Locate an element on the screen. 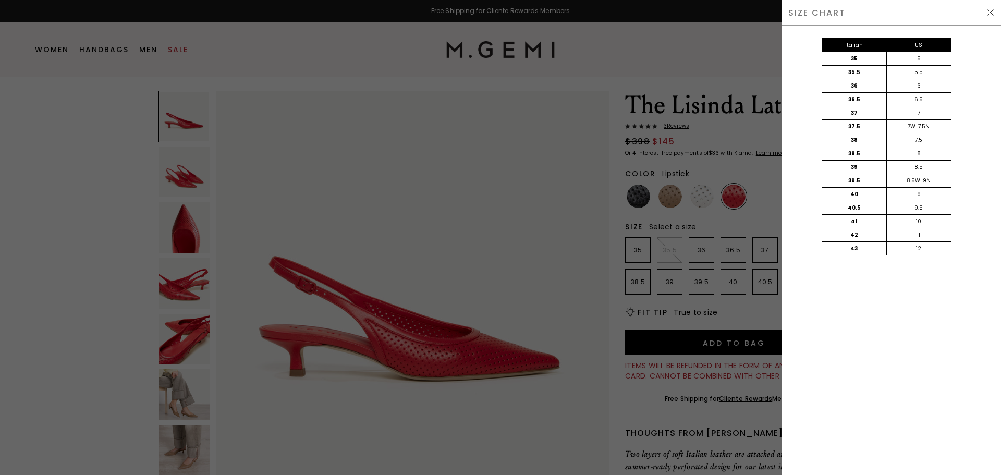  div: 5 is located at coordinates (919, 58).